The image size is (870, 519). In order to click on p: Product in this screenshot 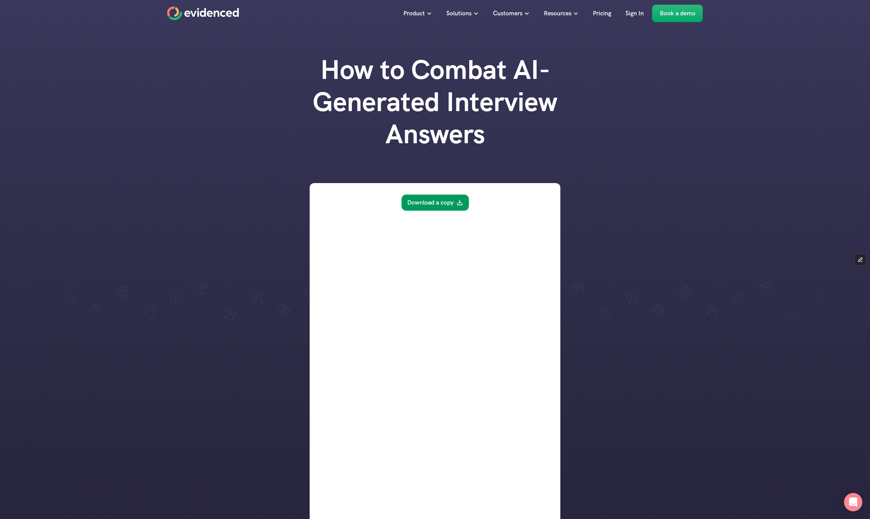, I will do `click(414, 13)`.